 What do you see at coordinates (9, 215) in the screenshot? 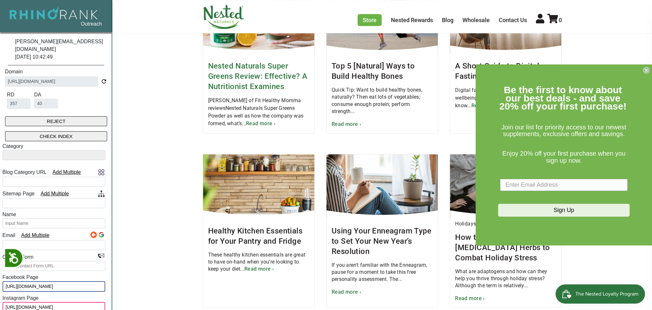
I see `label: Name` at bounding box center [9, 215].